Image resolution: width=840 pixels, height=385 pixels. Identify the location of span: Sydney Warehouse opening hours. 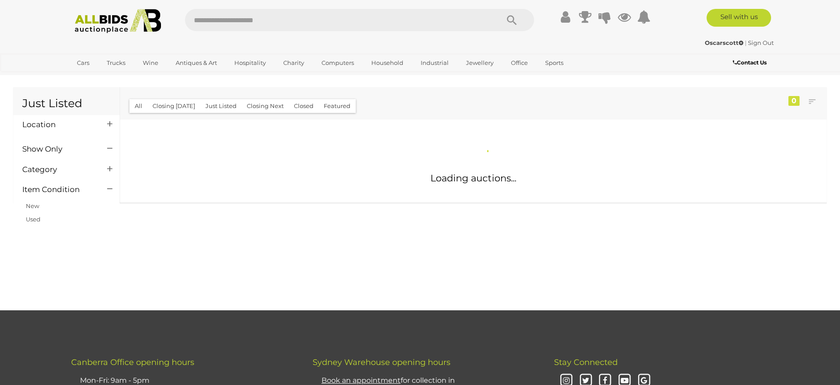
(382, 362).